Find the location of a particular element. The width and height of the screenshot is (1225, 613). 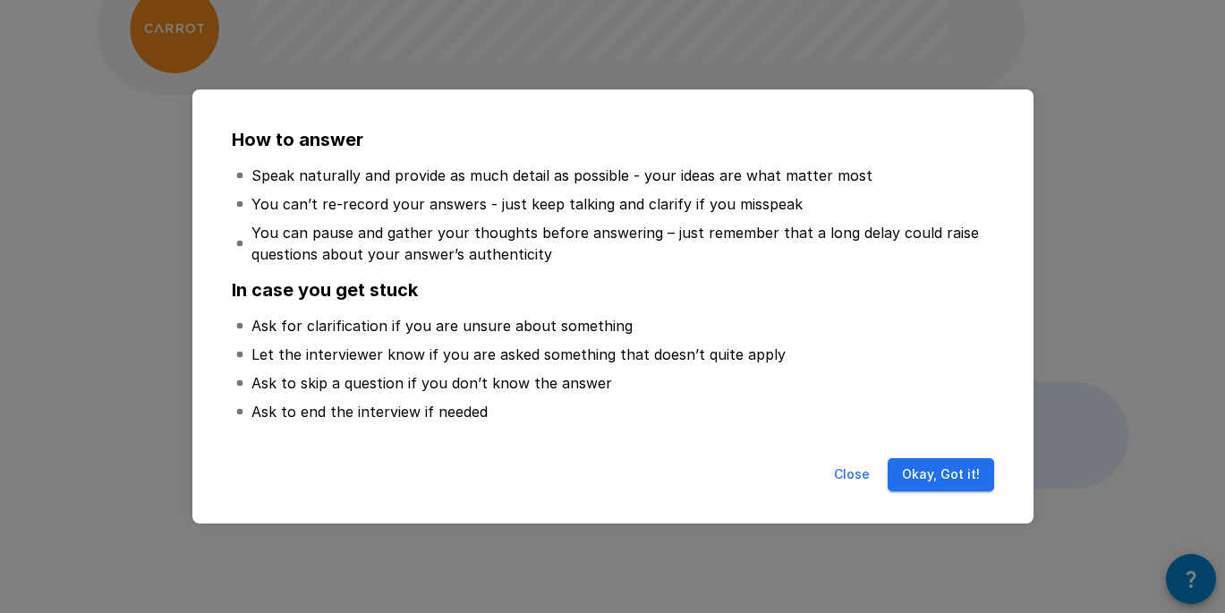

b: How to answer is located at coordinates (297, 140).